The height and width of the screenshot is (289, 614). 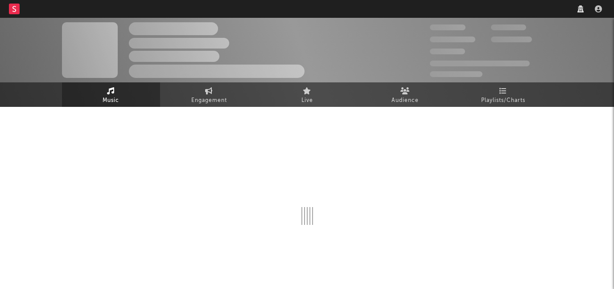 What do you see at coordinates (209, 94) in the screenshot?
I see `a: Engagement` at bounding box center [209, 94].